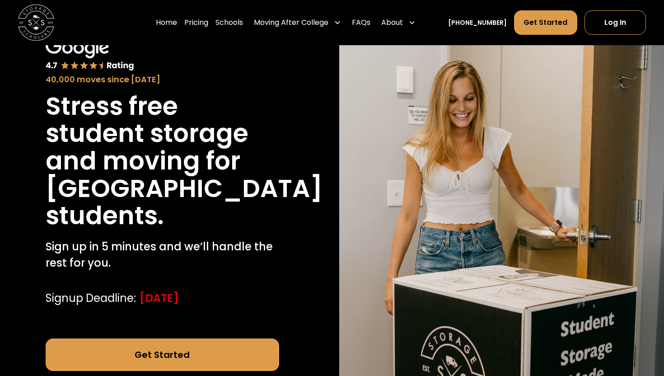 This screenshot has width=664, height=376. I want to click on h1: students., so click(104, 215).